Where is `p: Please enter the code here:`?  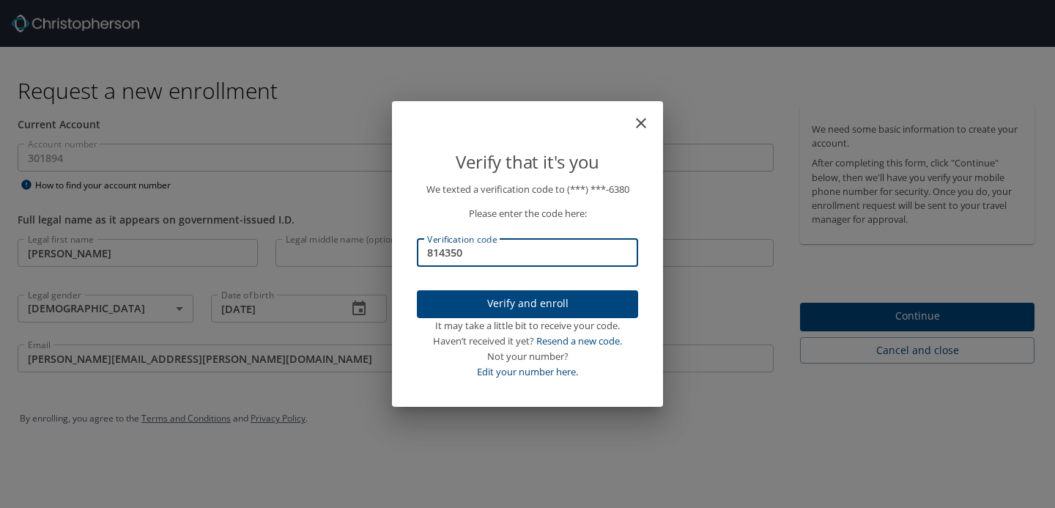 p: Please enter the code here: is located at coordinates (528, 213).